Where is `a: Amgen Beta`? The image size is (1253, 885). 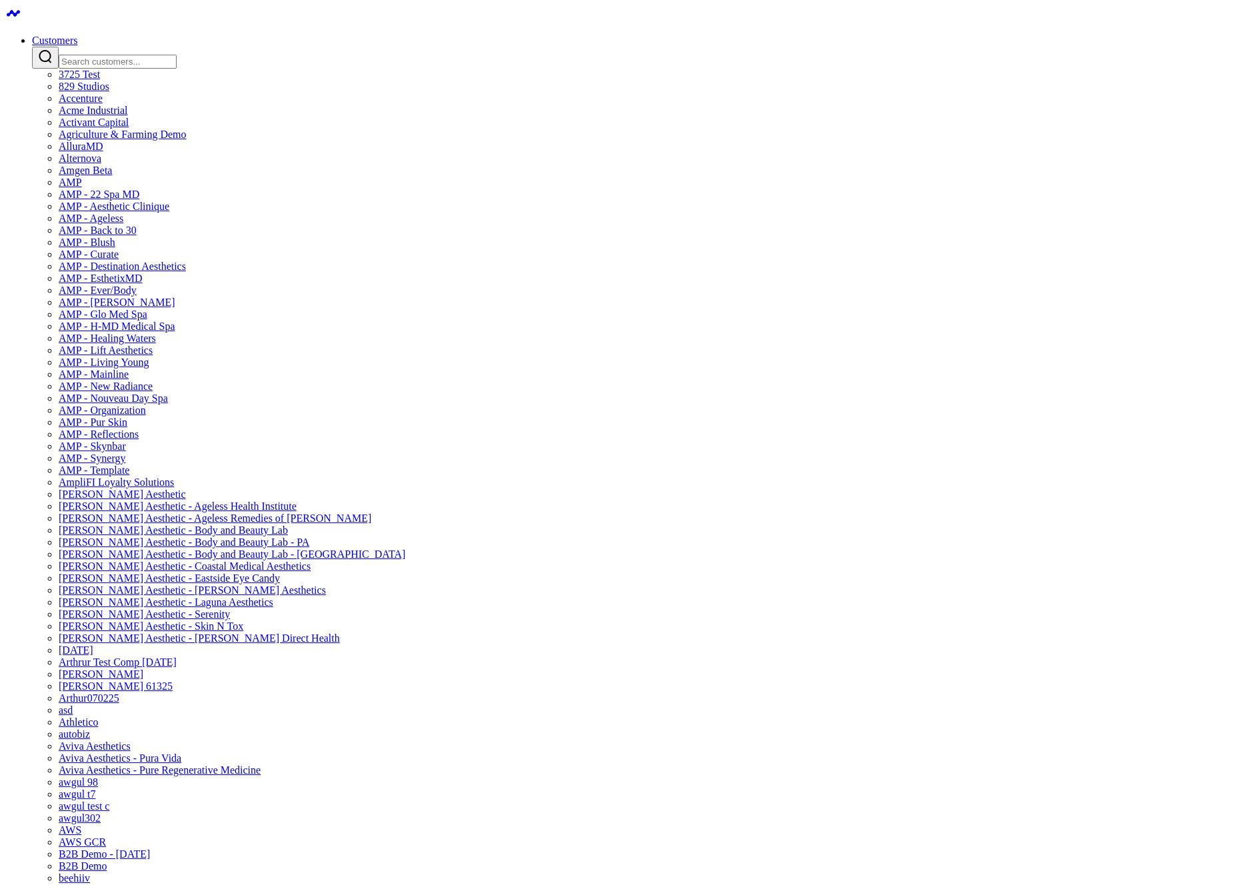
a: Amgen Beta is located at coordinates (85, 170).